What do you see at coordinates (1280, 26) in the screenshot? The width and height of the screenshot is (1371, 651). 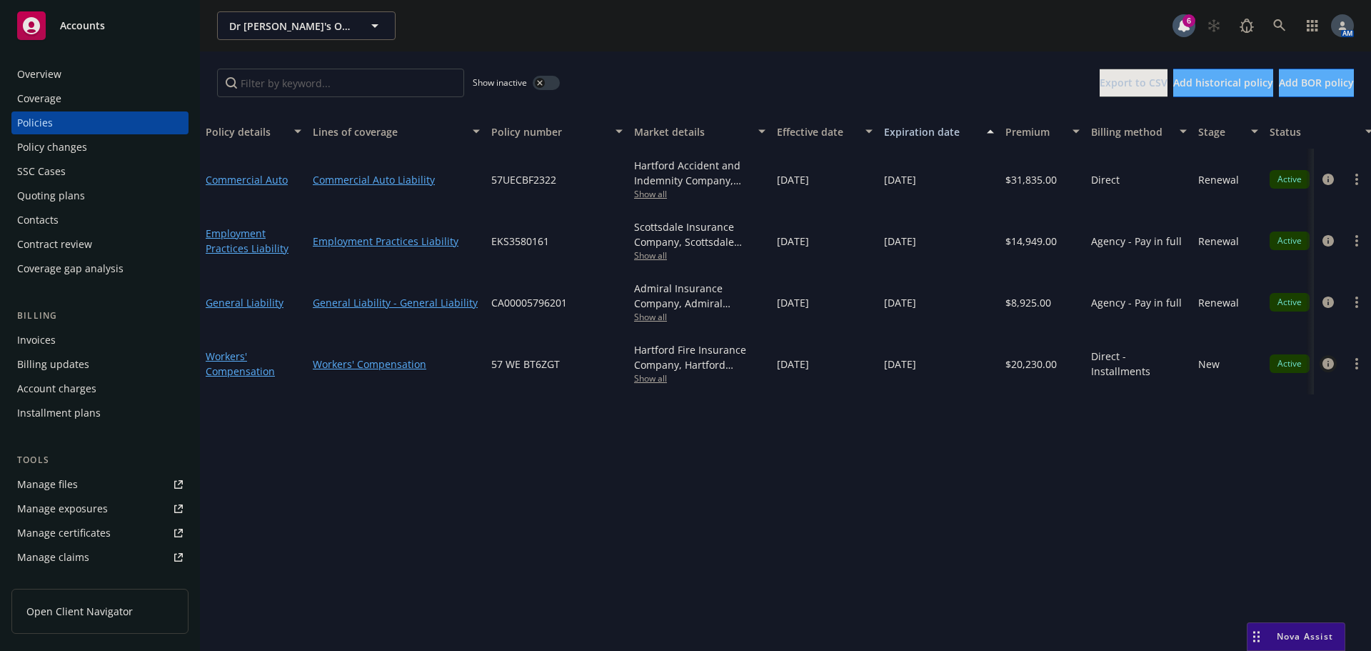 I see `a: Search` at bounding box center [1280, 26].